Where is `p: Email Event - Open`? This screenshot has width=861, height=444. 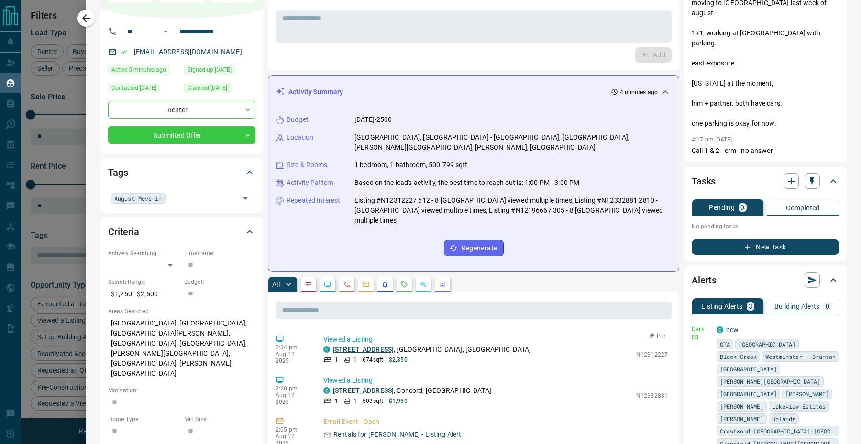
p: Email Event - Open is located at coordinates (496, 422).